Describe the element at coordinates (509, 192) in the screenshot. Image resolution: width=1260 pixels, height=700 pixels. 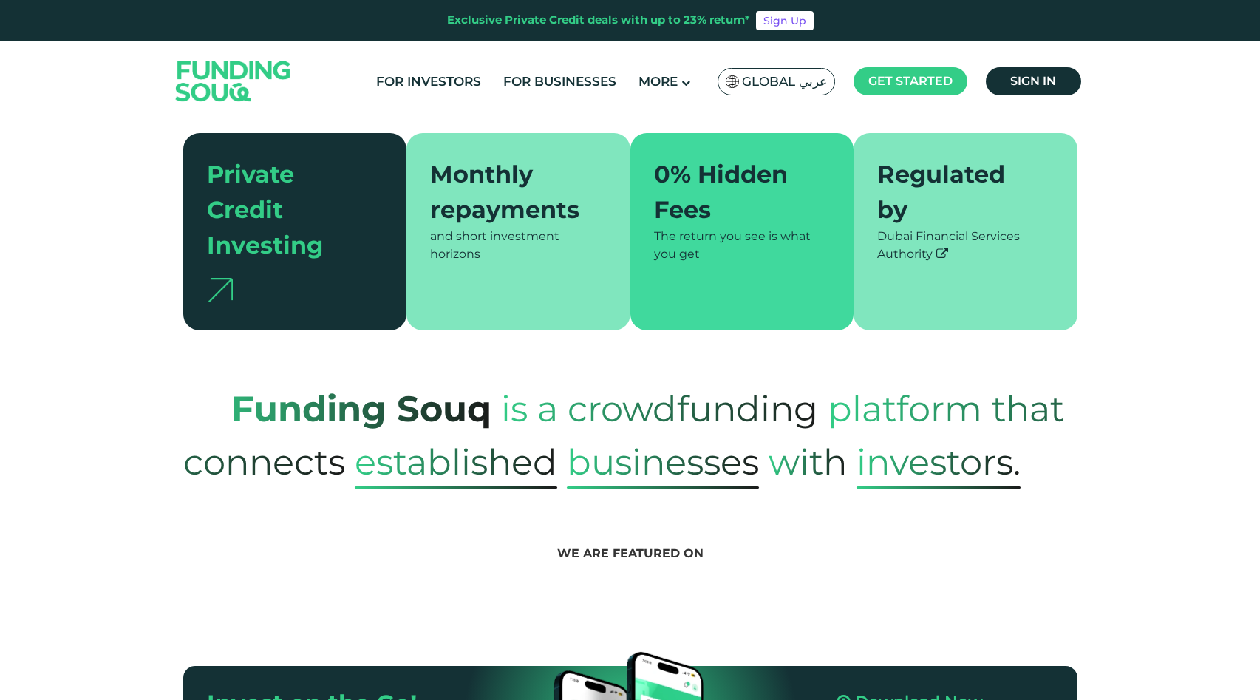
I see `div: Monthly repayments` at that location.